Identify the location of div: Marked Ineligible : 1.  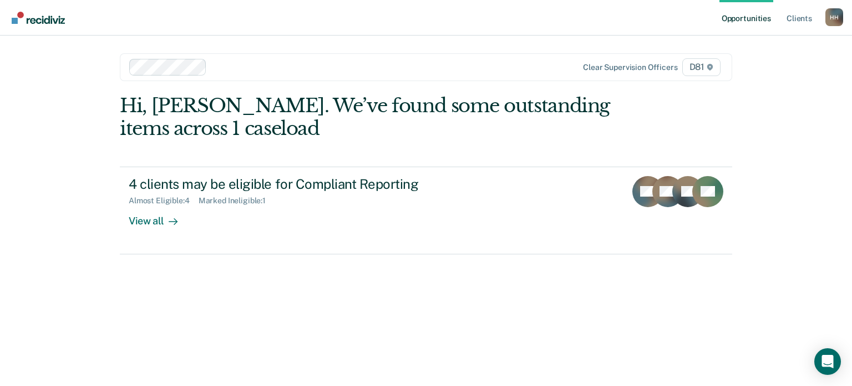
(236, 200).